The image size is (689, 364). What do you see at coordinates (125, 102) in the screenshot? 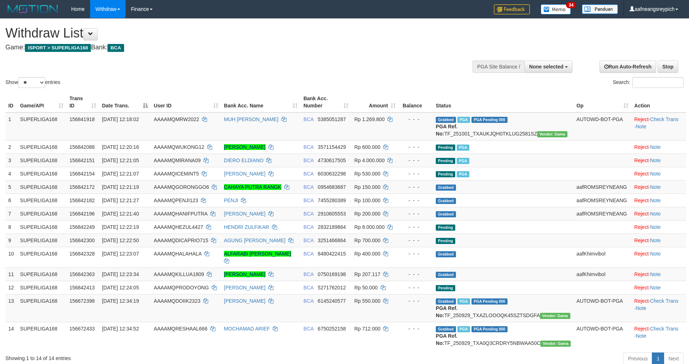
I see `th: Date Trans.: activate to sort column descending` at bounding box center [125, 102].